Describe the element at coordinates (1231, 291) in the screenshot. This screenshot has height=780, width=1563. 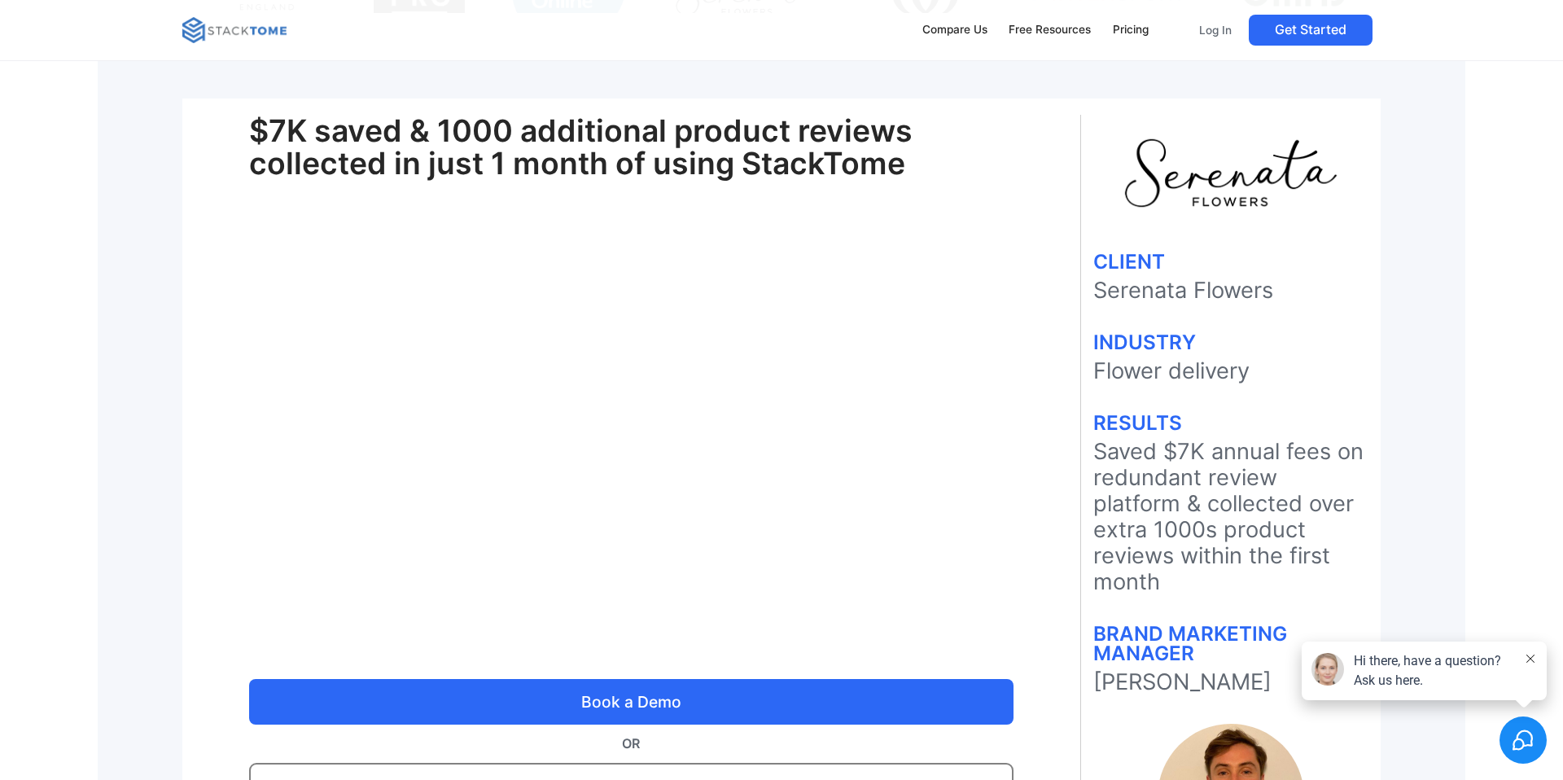
I see `p: Serenata Flowers` at that location.